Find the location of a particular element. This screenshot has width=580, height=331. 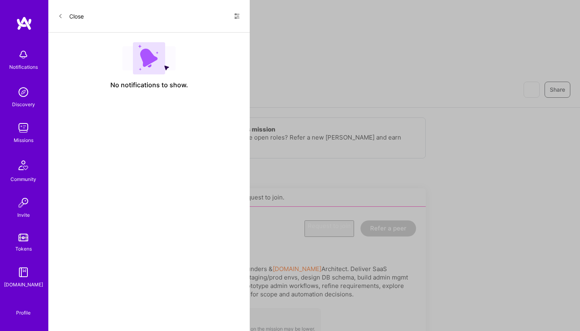

img: Invite is located at coordinates (23, 203).